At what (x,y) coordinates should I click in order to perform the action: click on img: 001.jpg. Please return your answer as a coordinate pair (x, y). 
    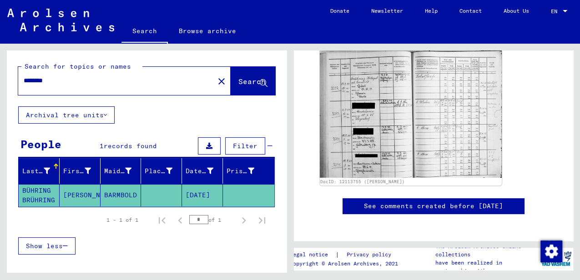
    Looking at the image, I should click on (411, 113).